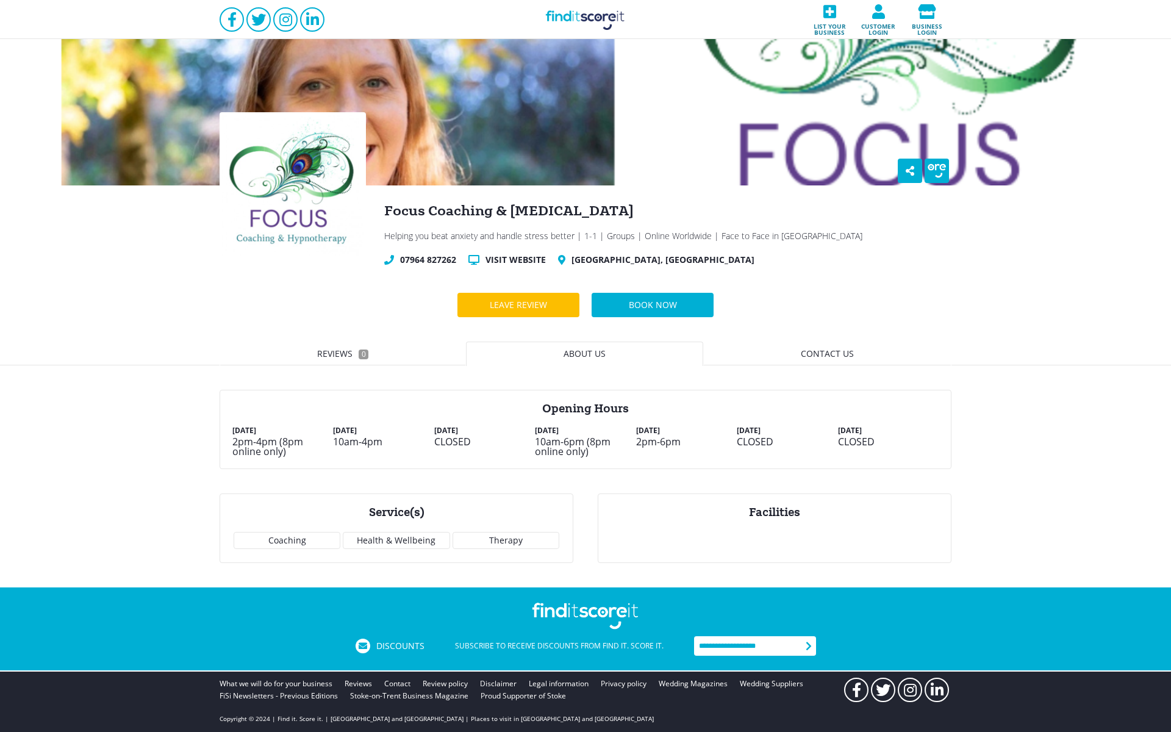 The image size is (1171, 732). What do you see at coordinates (397, 684) in the screenshot?
I see `a: Contact` at bounding box center [397, 684].